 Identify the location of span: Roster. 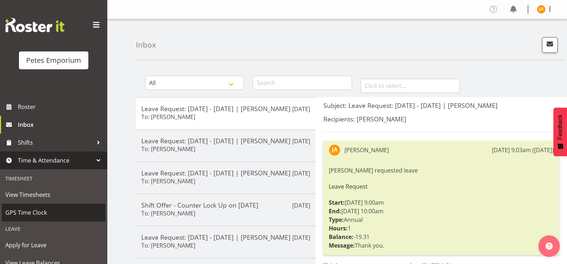
(61, 107).